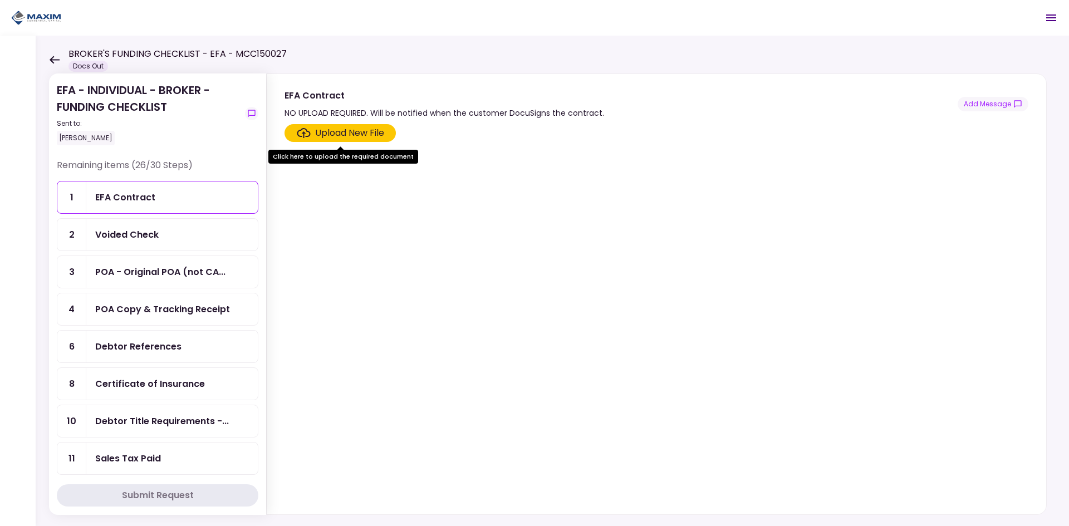  Describe the element at coordinates (178, 54) in the screenshot. I see `h1: BROKER'S FUNDING CHECKLIST - EFA - MCC150027` at that location.